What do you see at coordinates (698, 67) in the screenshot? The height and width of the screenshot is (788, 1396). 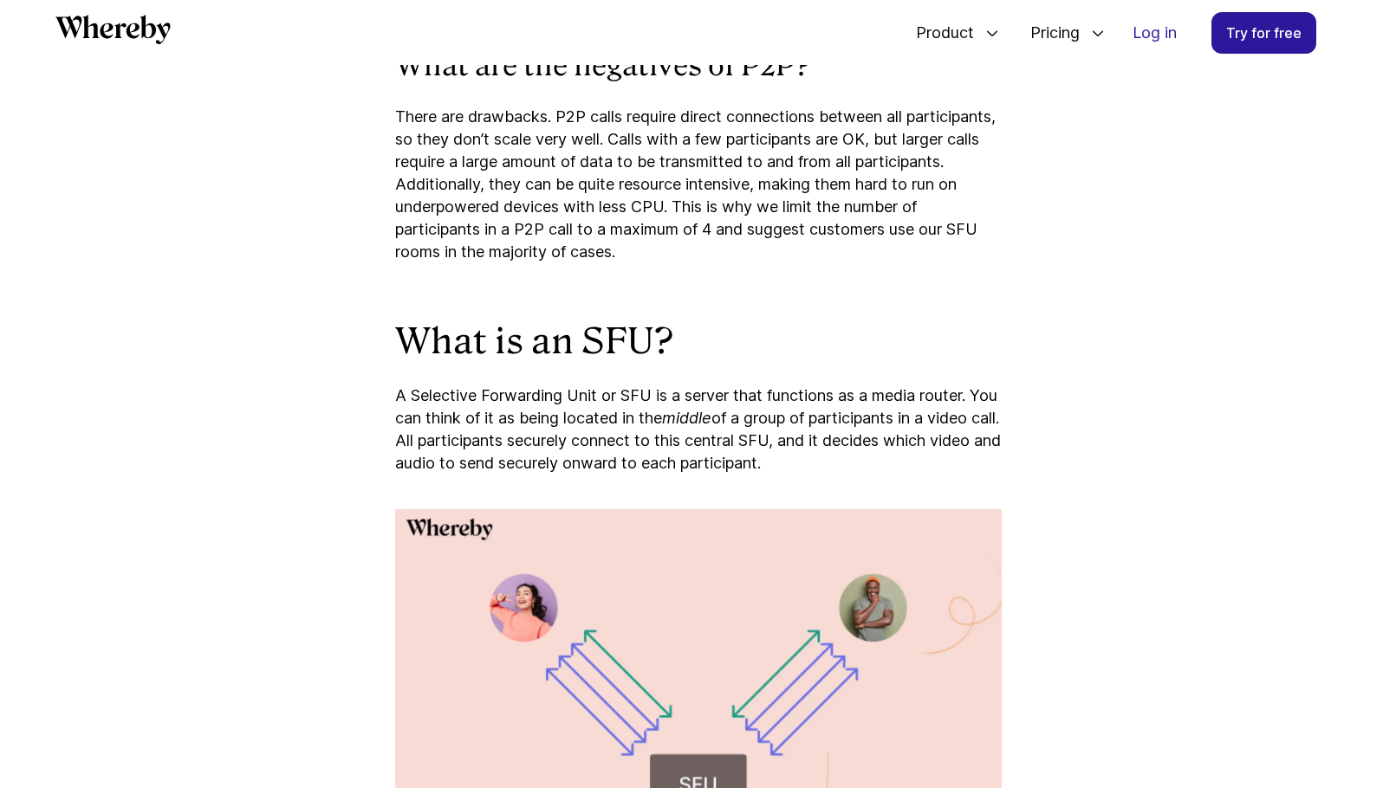 I see `h3: What are the negatives of P2P?` at bounding box center [698, 67].